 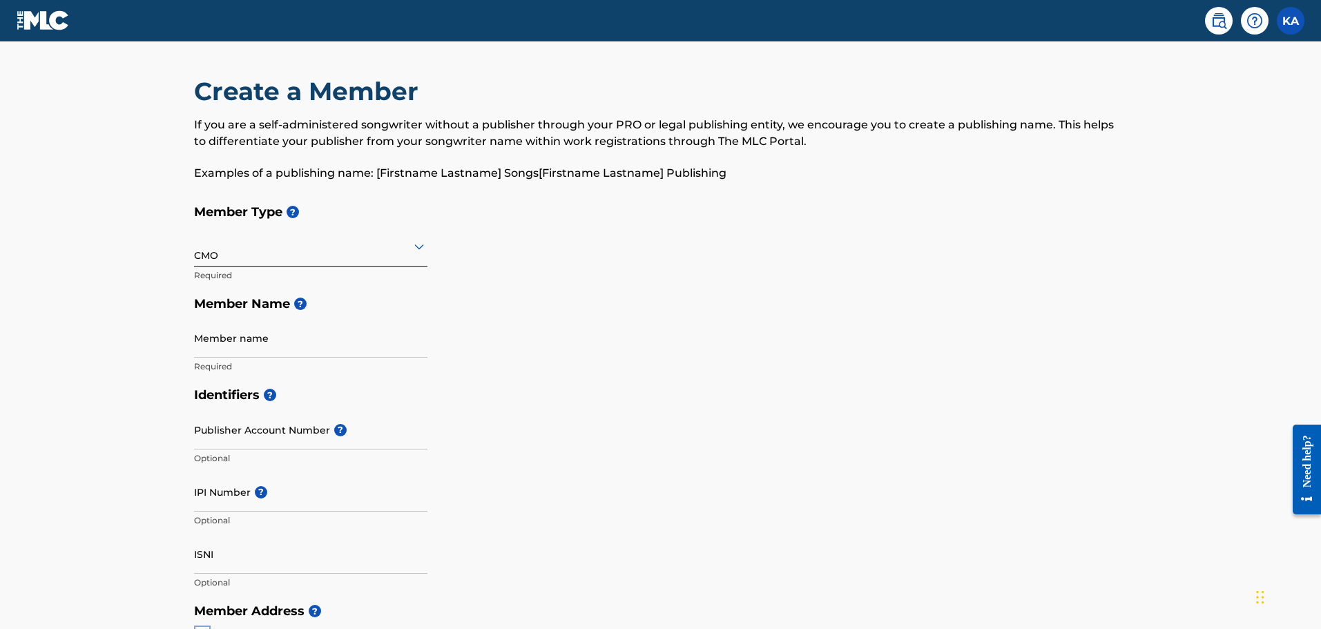 What do you see at coordinates (1219, 21) in the screenshot?
I see `a: Public Search` at bounding box center [1219, 21].